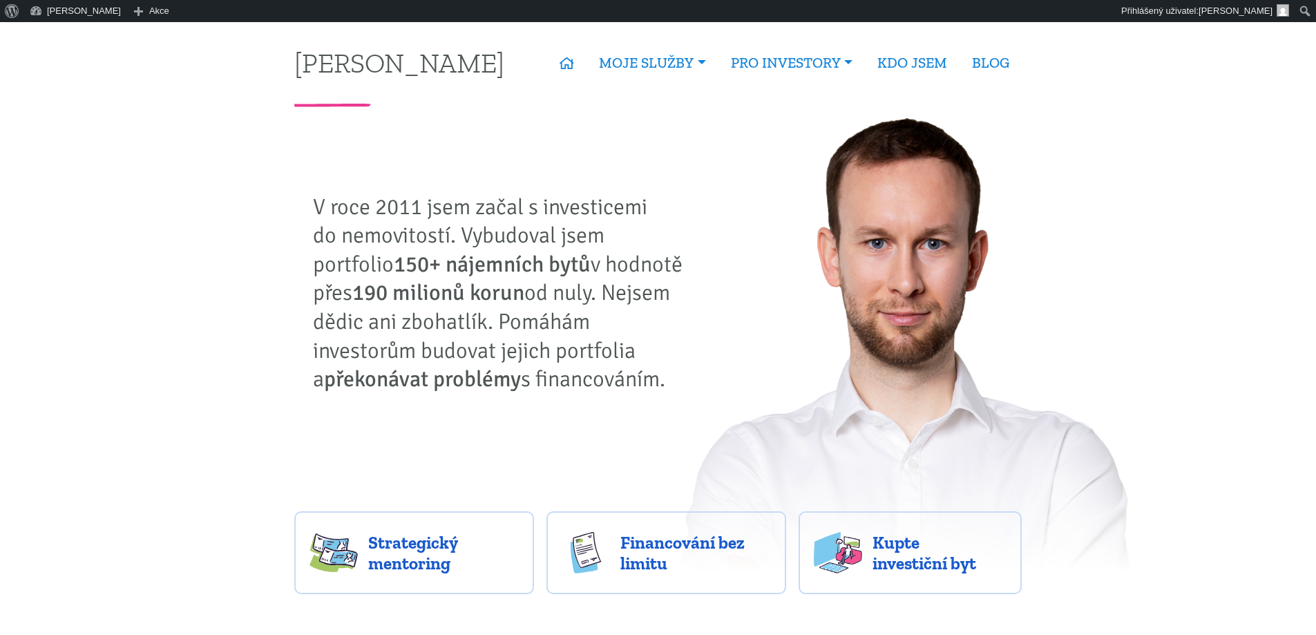 This screenshot has height=635, width=1316. Describe the element at coordinates (792, 63) in the screenshot. I see `a: PRO INVESTORY` at that location.